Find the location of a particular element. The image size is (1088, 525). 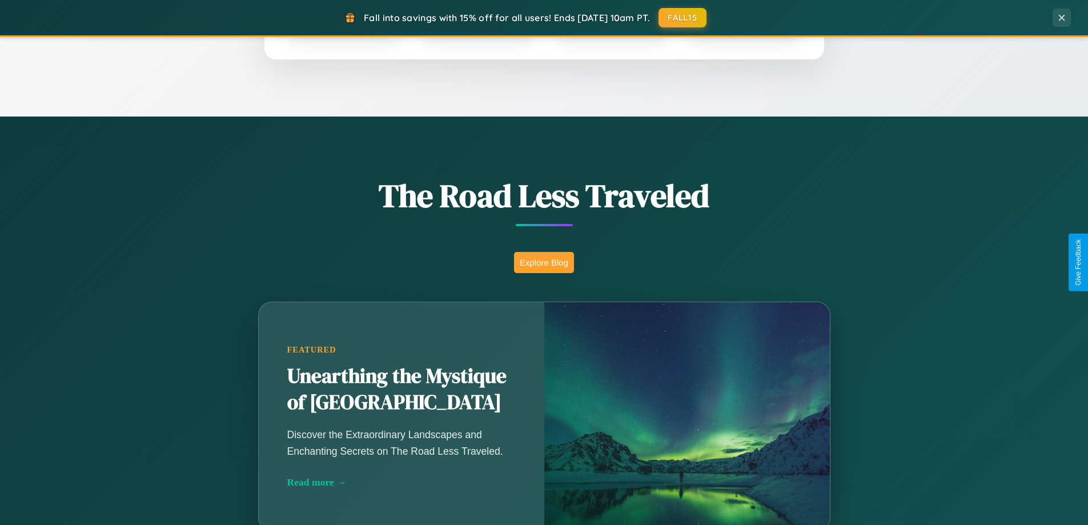

button: Explore Blog is located at coordinates (544, 262).